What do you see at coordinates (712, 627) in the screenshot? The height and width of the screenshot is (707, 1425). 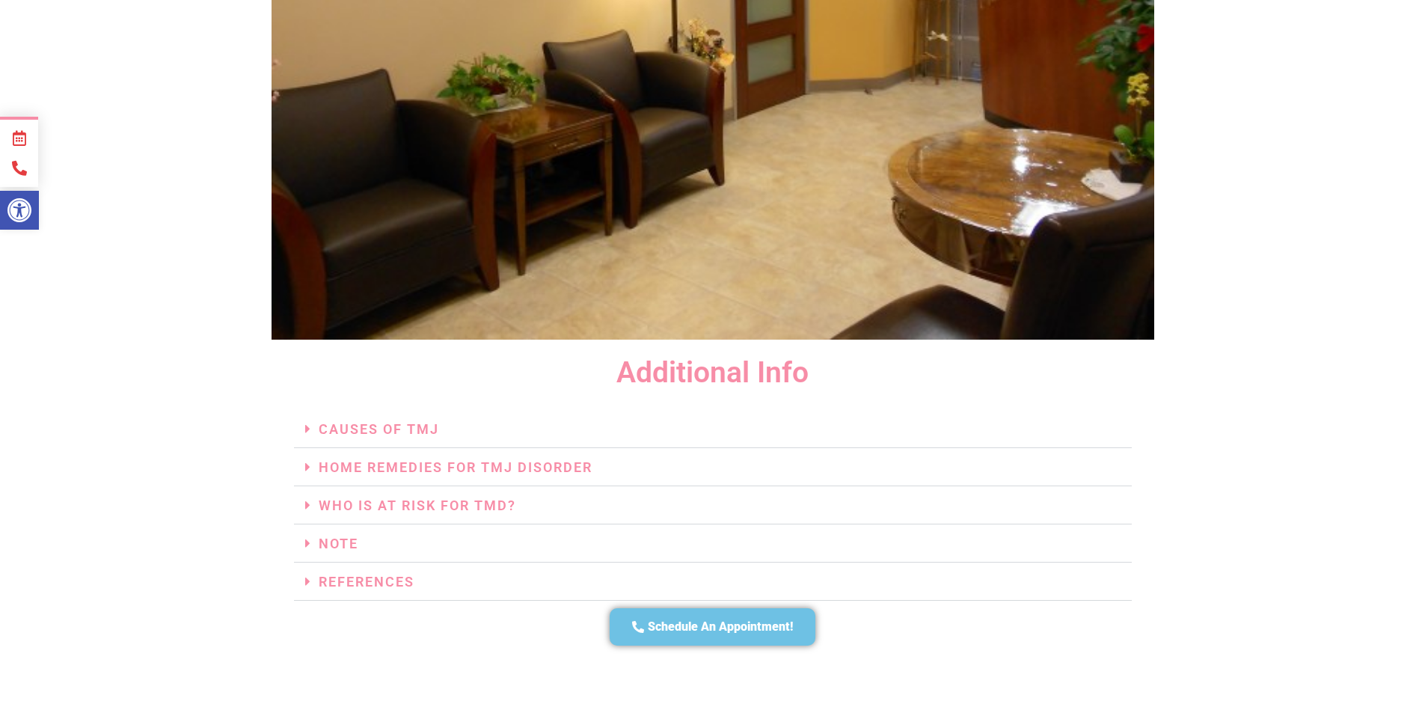 I see `a: Schedule An Appointment!` at bounding box center [712, 627].